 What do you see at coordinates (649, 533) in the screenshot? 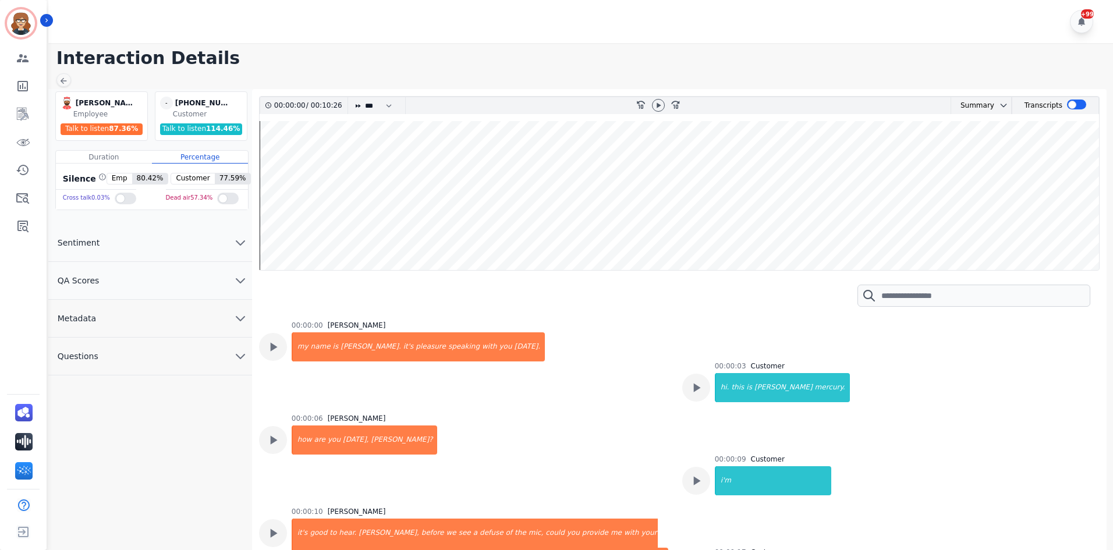
I see `div: your` at bounding box center [649, 533].